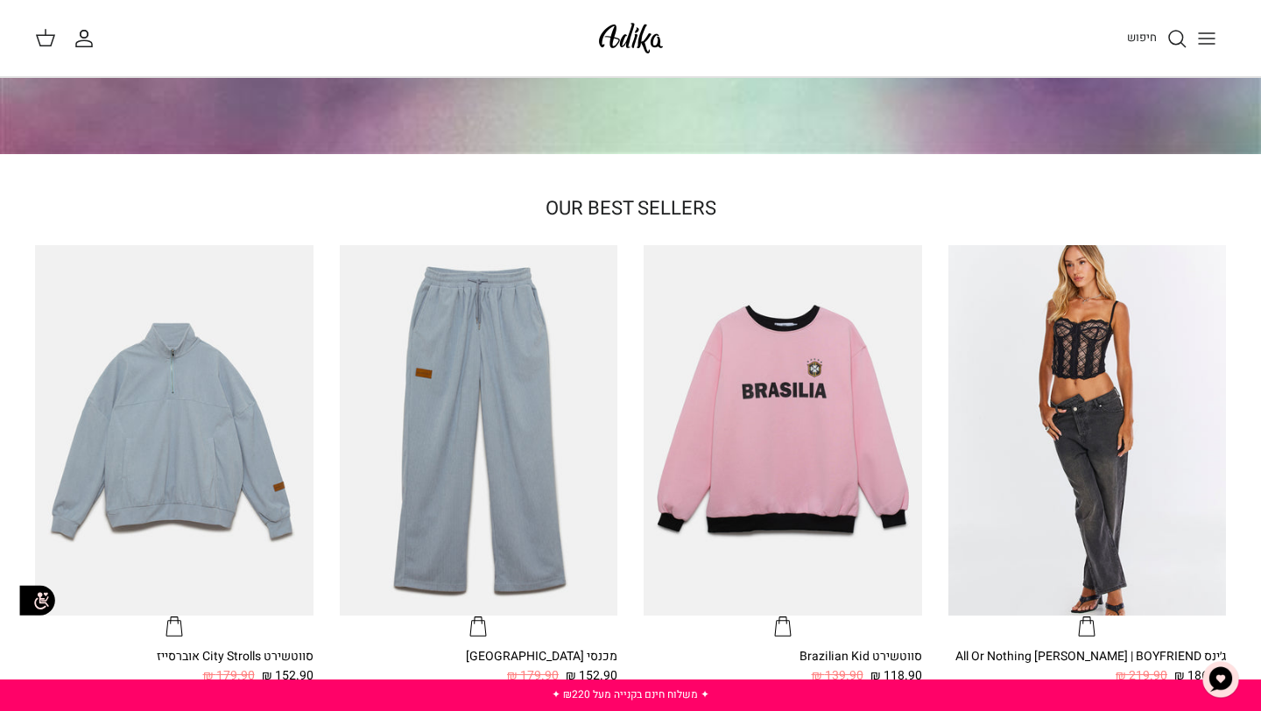 This screenshot has height=711, width=1261. Describe the element at coordinates (783, 657) in the screenshot. I see `div: סווטשירט Brazilian Kid` at that location.